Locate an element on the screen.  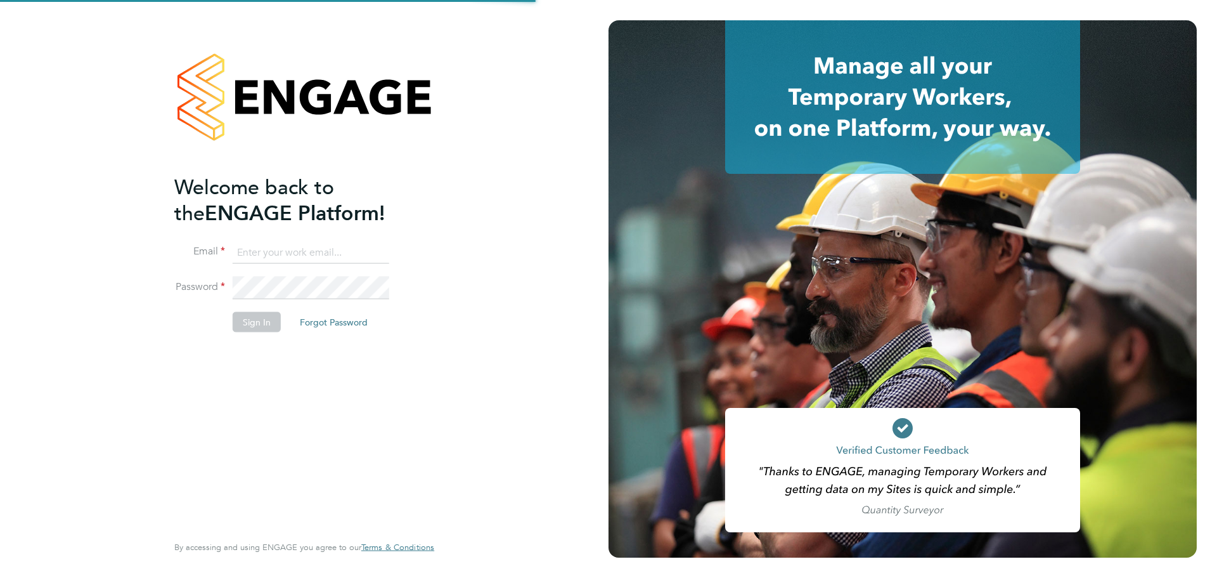
h2: ENGAGE Platform! is located at coordinates (298, 200).